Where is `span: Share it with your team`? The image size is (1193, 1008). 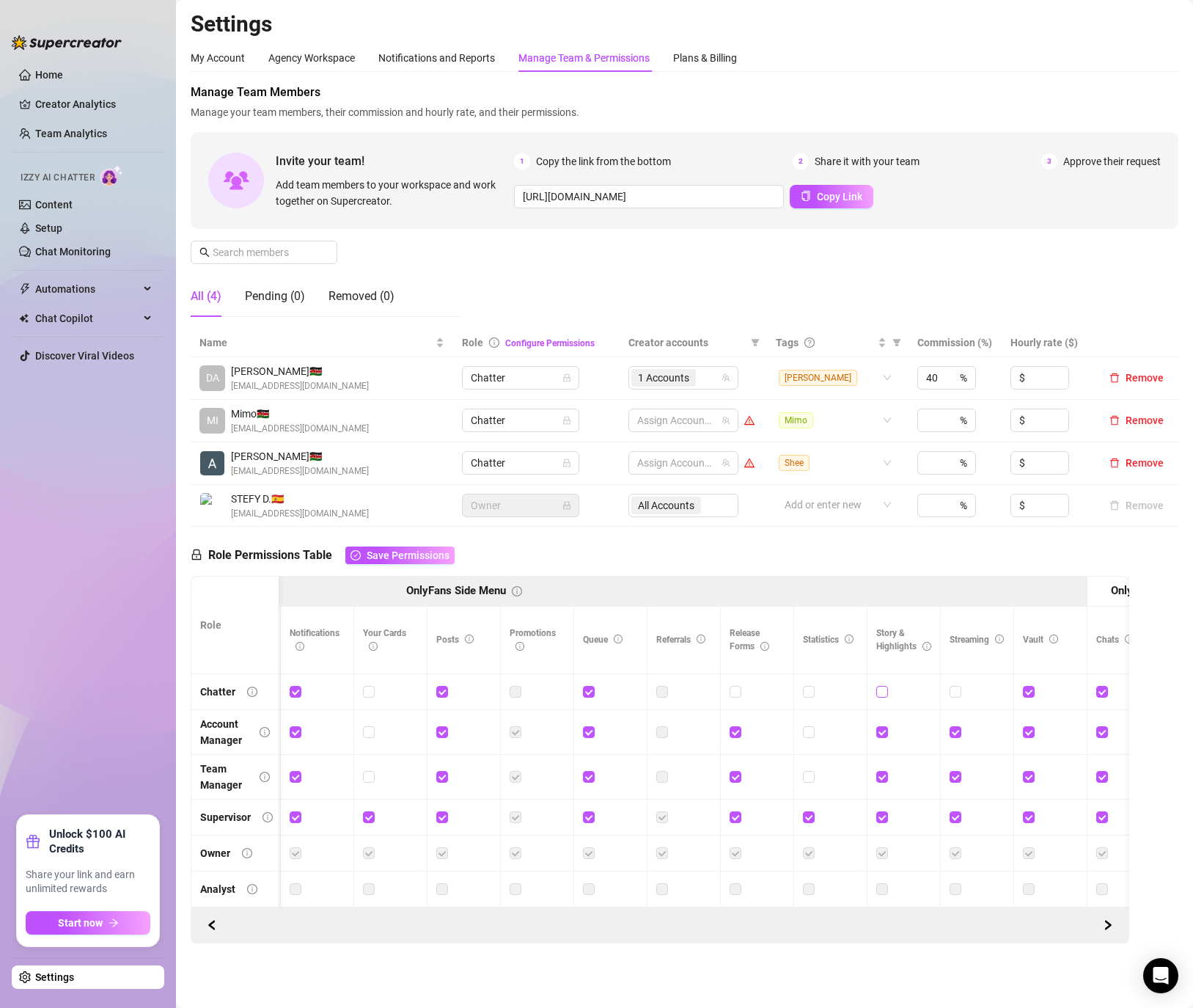 span: Share it with your team is located at coordinates (867, 162).